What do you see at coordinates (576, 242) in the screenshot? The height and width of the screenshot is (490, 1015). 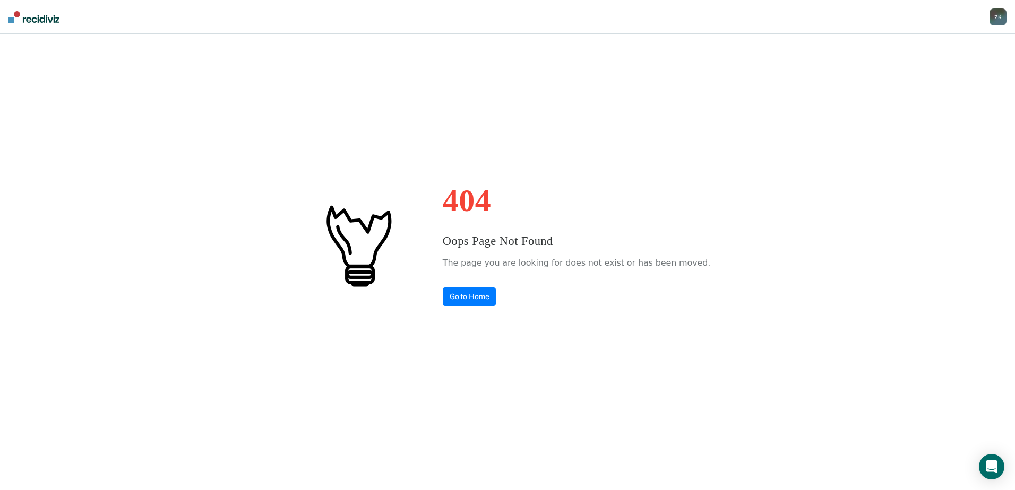 I see `h3: Oops Page Not Found` at bounding box center [576, 242].